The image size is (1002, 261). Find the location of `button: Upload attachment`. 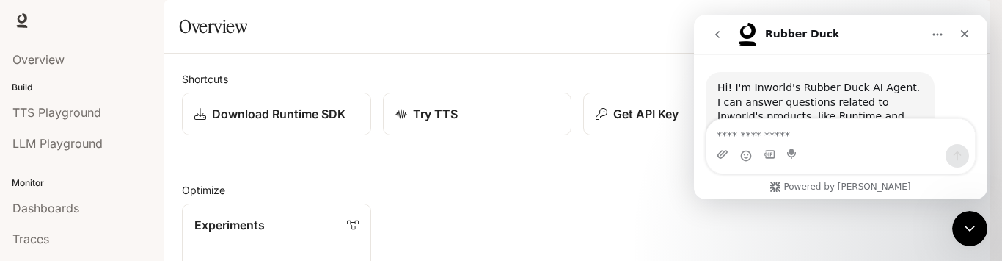

button: Upload attachment is located at coordinates (29, 139).